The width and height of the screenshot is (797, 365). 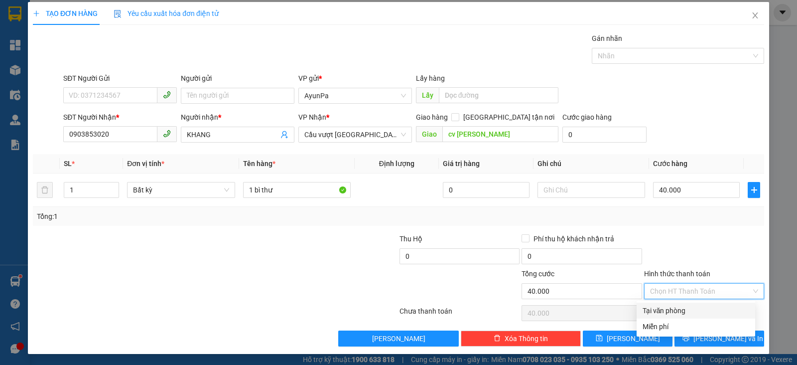 I want to click on label: Gán nhãn, so click(x=607, y=38).